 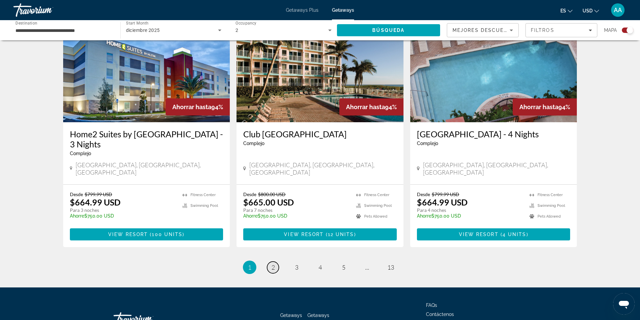 What do you see at coordinates (344, 267) in the screenshot?
I see `span: 5` at bounding box center [344, 267].